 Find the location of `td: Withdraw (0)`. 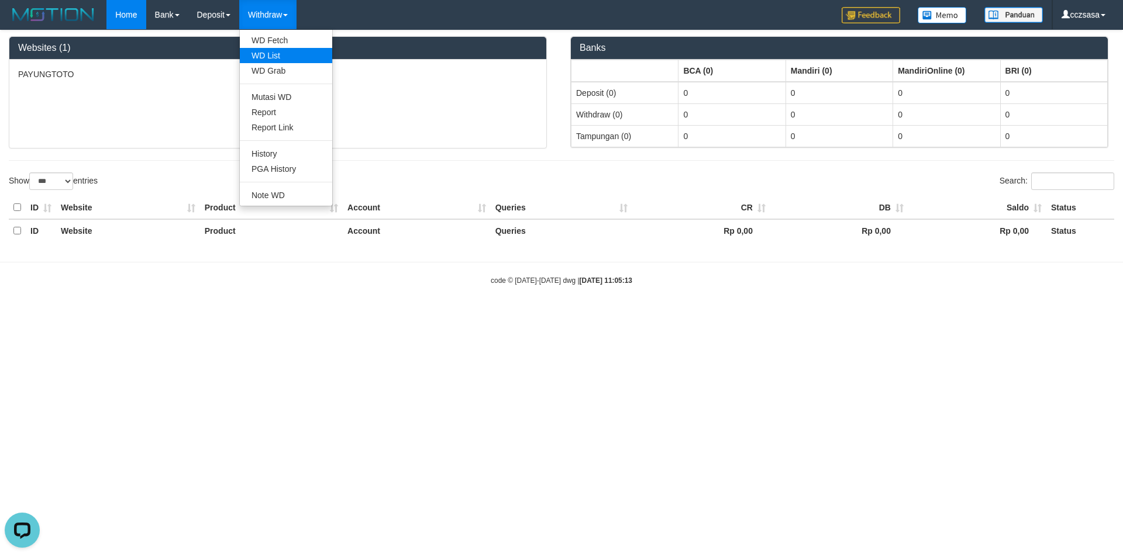

td: Withdraw (0) is located at coordinates (625, 114).